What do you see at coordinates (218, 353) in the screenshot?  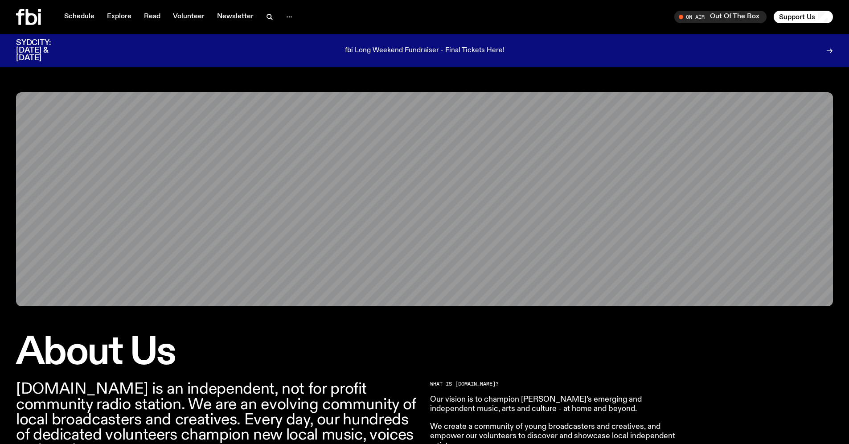 I see `h1: About Us` at bounding box center [218, 353].